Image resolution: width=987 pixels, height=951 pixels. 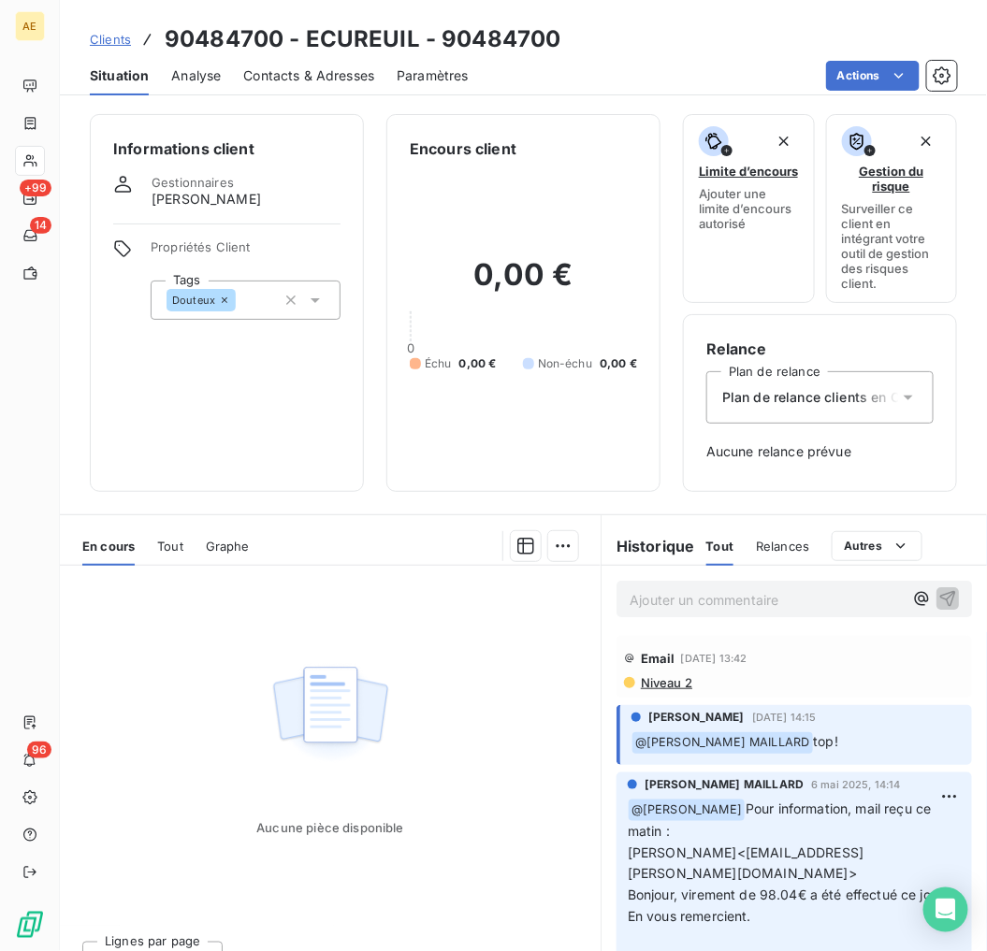 What do you see at coordinates (110, 39) in the screenshot?
I see `span: Clients` at bounding box center [110, 39].